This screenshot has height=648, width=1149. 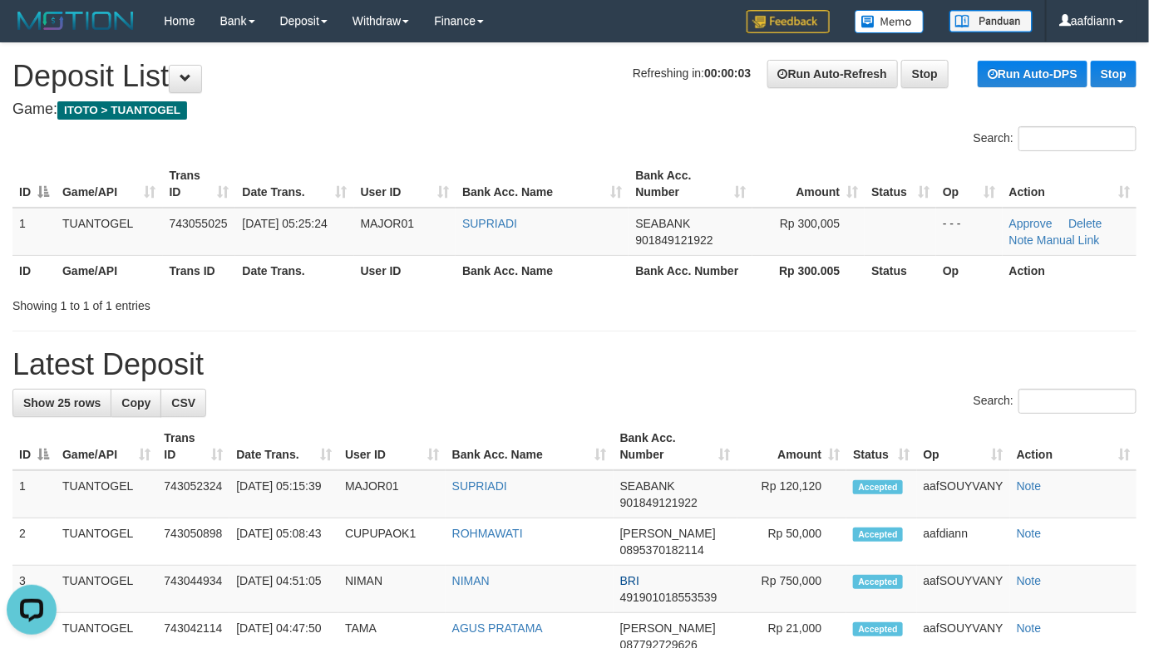 I want to click on th: Bank Acc. Name, so click(x=542, y=270).